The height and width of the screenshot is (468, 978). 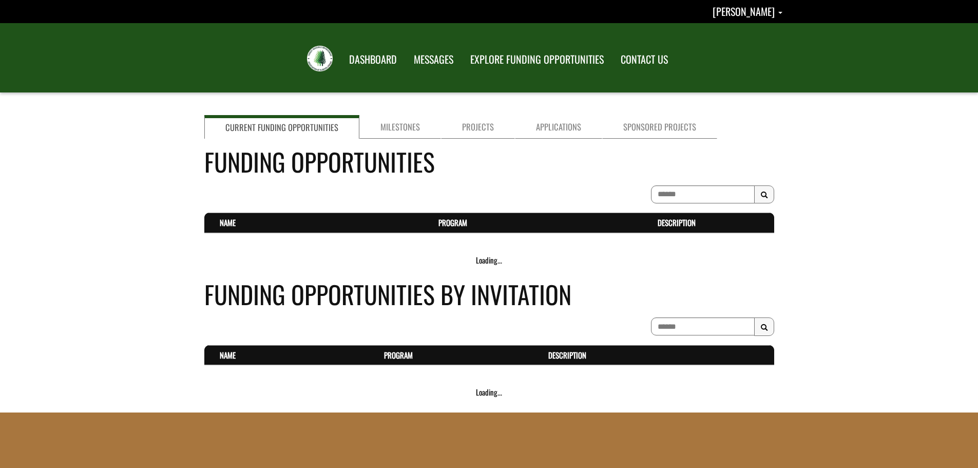 What do you see at coordinates (508, 58) in the screenshot?
I see `nav: Main Navigation` at bounding box center [508, 58].